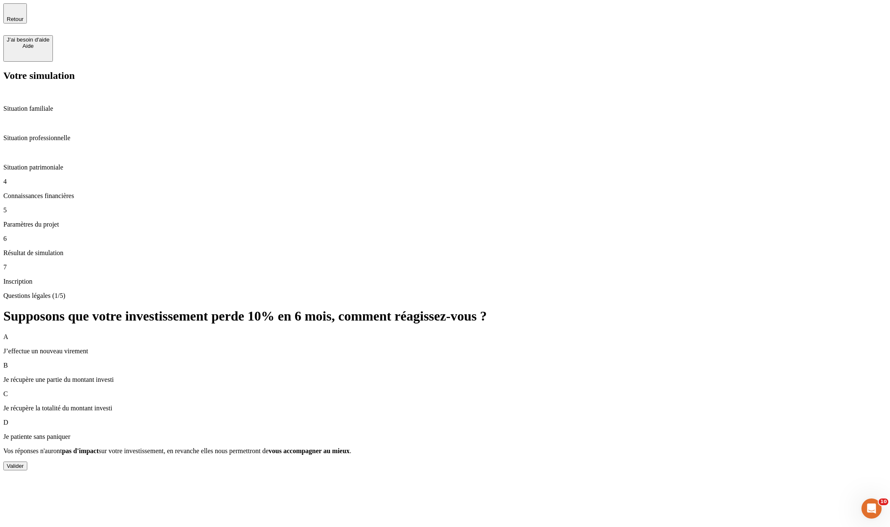  I want to click on span: pas d'impact, so click(80, 451).